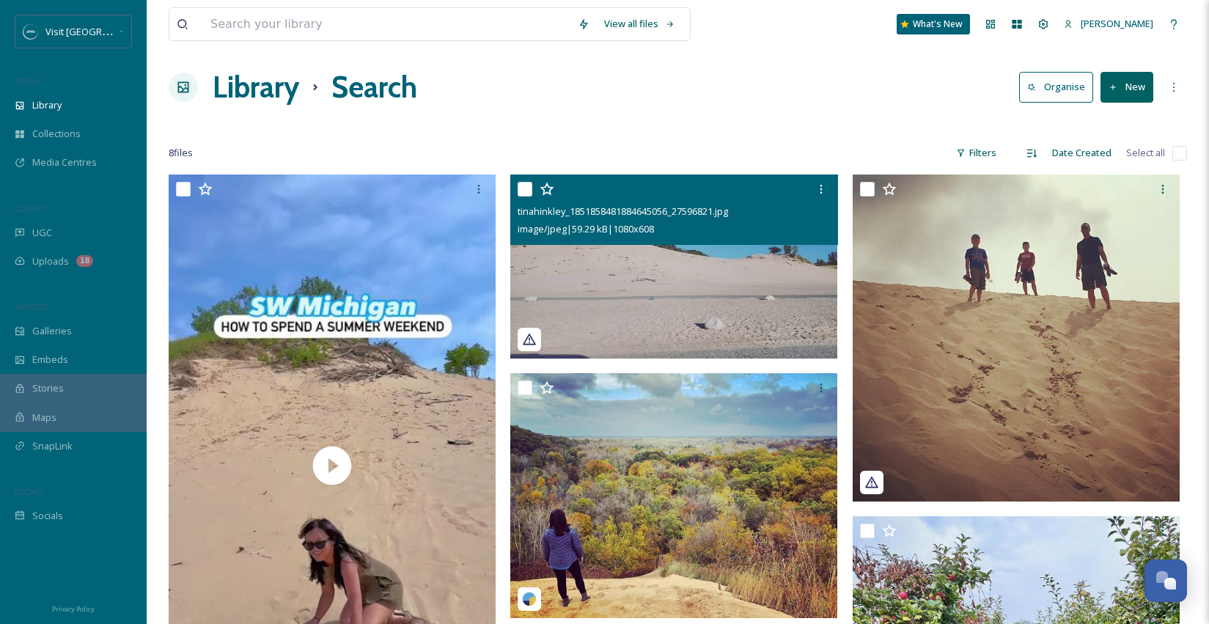 The height and width of the screenshot is (624, 1209). What do you see at coordinates (1165, 581) in the screenshot?
I see `button: Open Chat` at bounding box center [1165, 581].